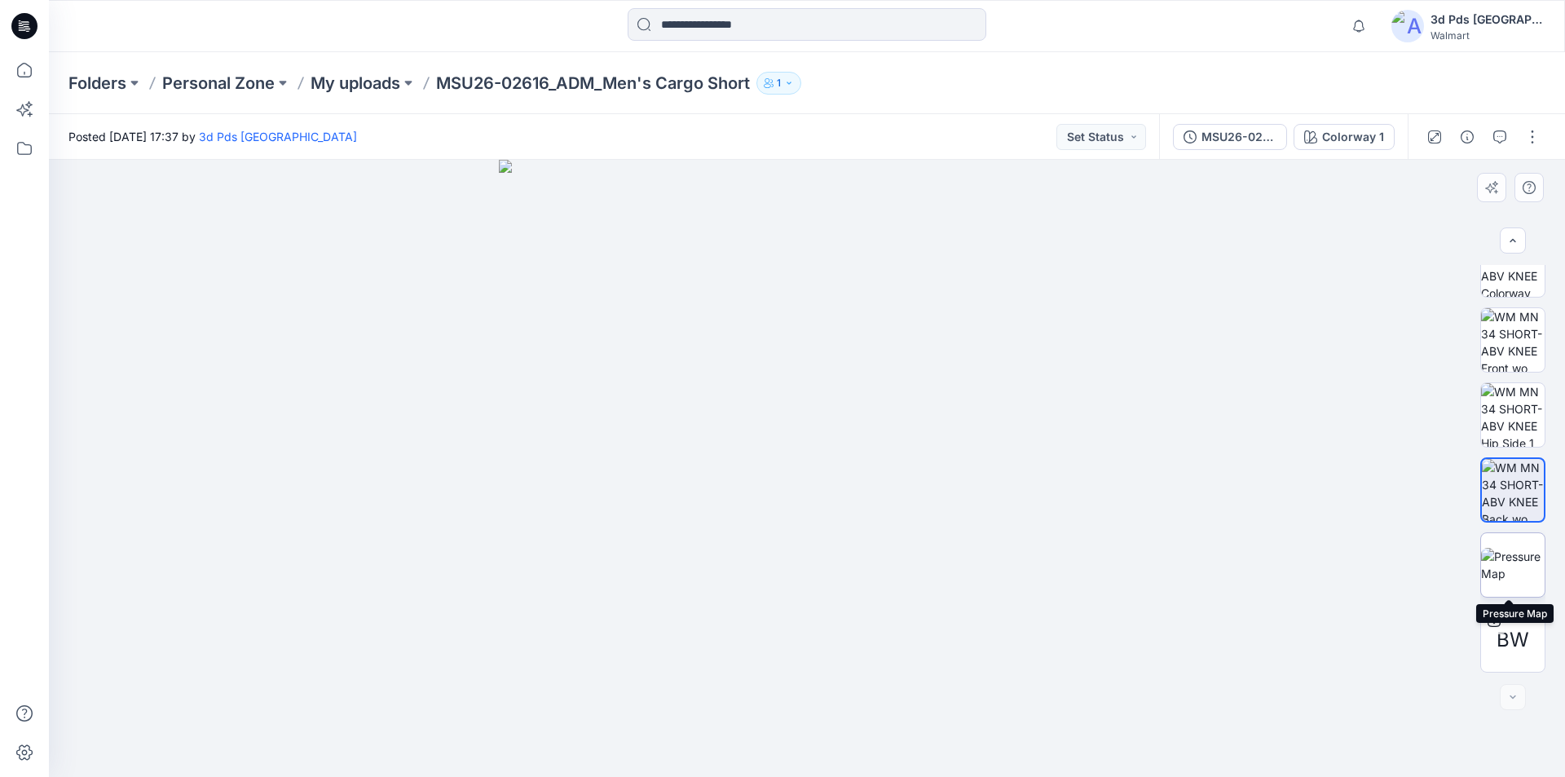  I want to click on a: Folders, so click(97, 83).